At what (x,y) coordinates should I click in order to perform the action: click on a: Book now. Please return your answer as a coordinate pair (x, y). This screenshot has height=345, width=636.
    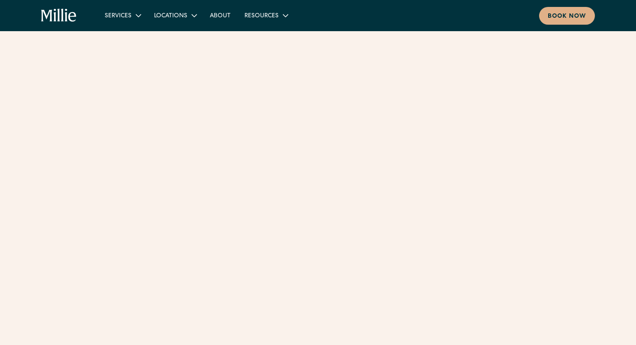
    Looking at the image, I should click on (567, 16).